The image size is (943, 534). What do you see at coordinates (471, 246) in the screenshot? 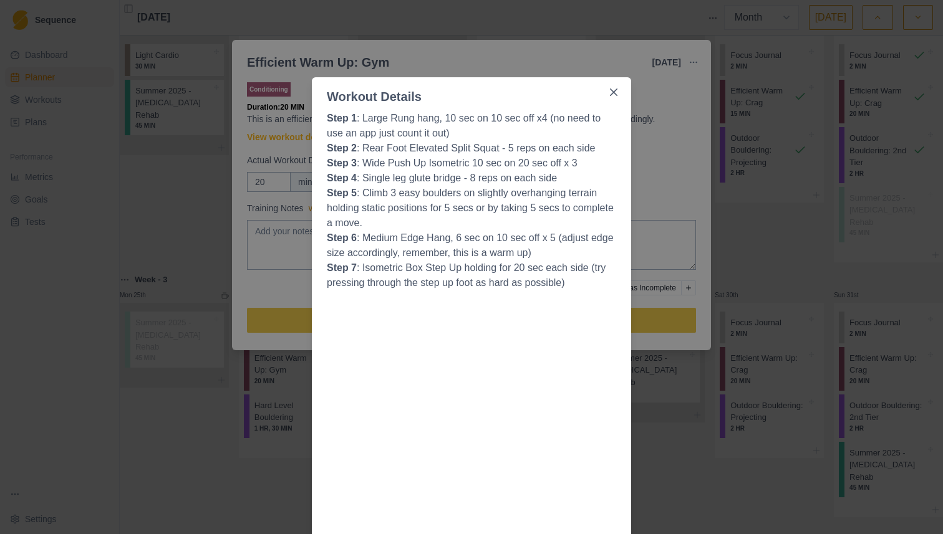
I see `p: : Medium Edge Hang, 6 sec on 10 sec off x 5 (adjust edge size accordingly, remember, this is a wa...` at bounding box center [471, 246].